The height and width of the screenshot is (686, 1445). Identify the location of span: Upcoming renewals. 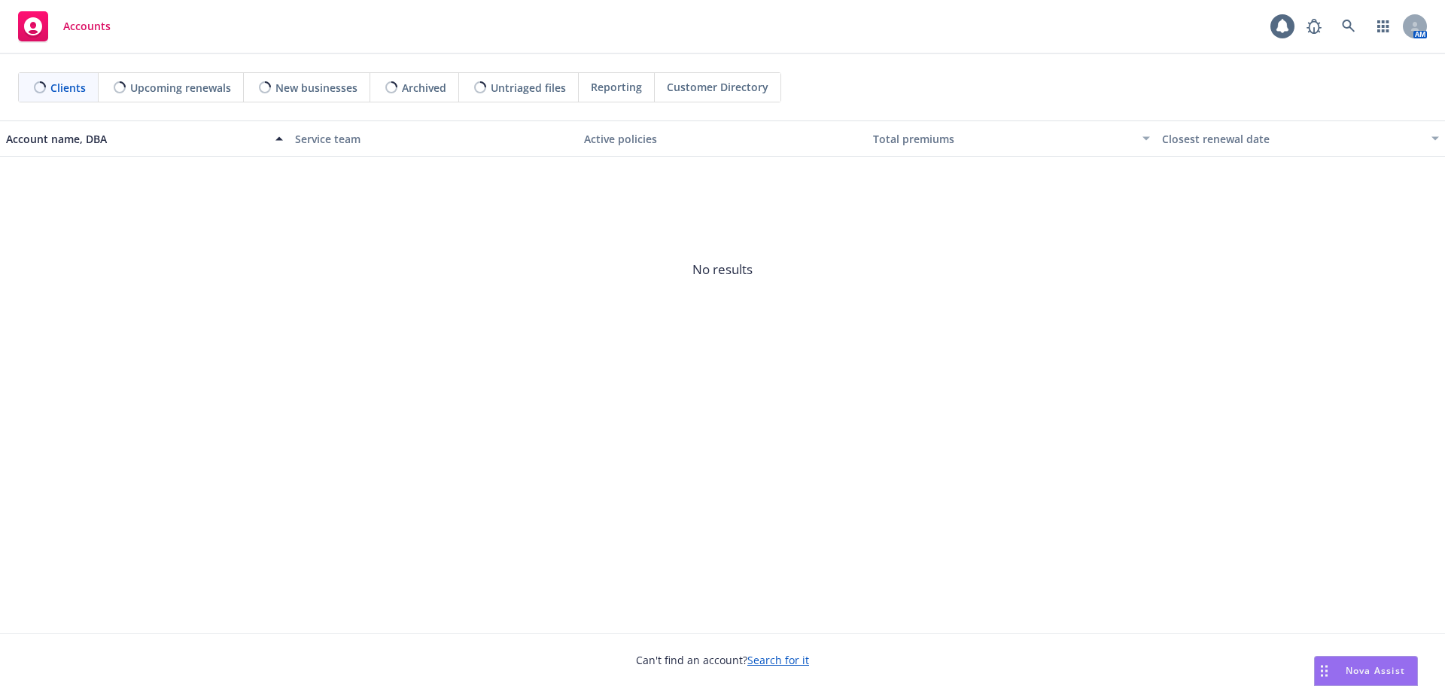
(181, 87).